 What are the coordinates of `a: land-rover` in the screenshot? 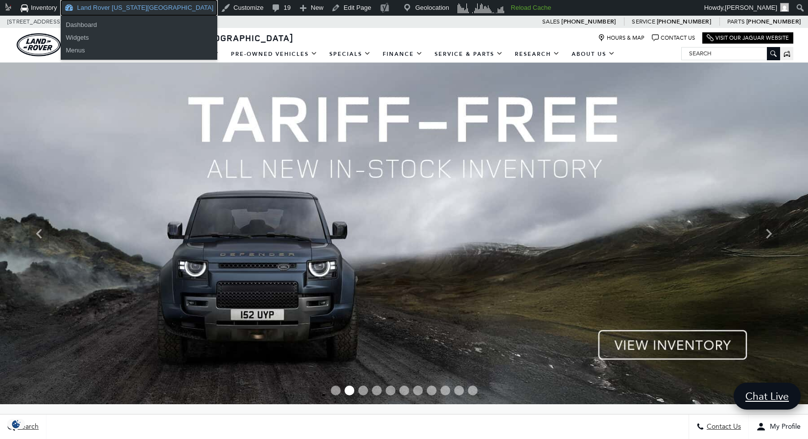 It's located at (39, 45).